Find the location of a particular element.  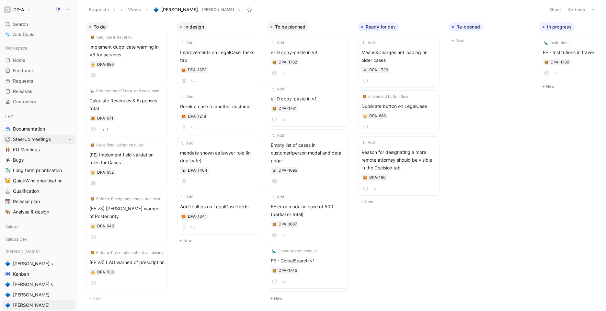

span: LAO is located at coordinates (9, 117).